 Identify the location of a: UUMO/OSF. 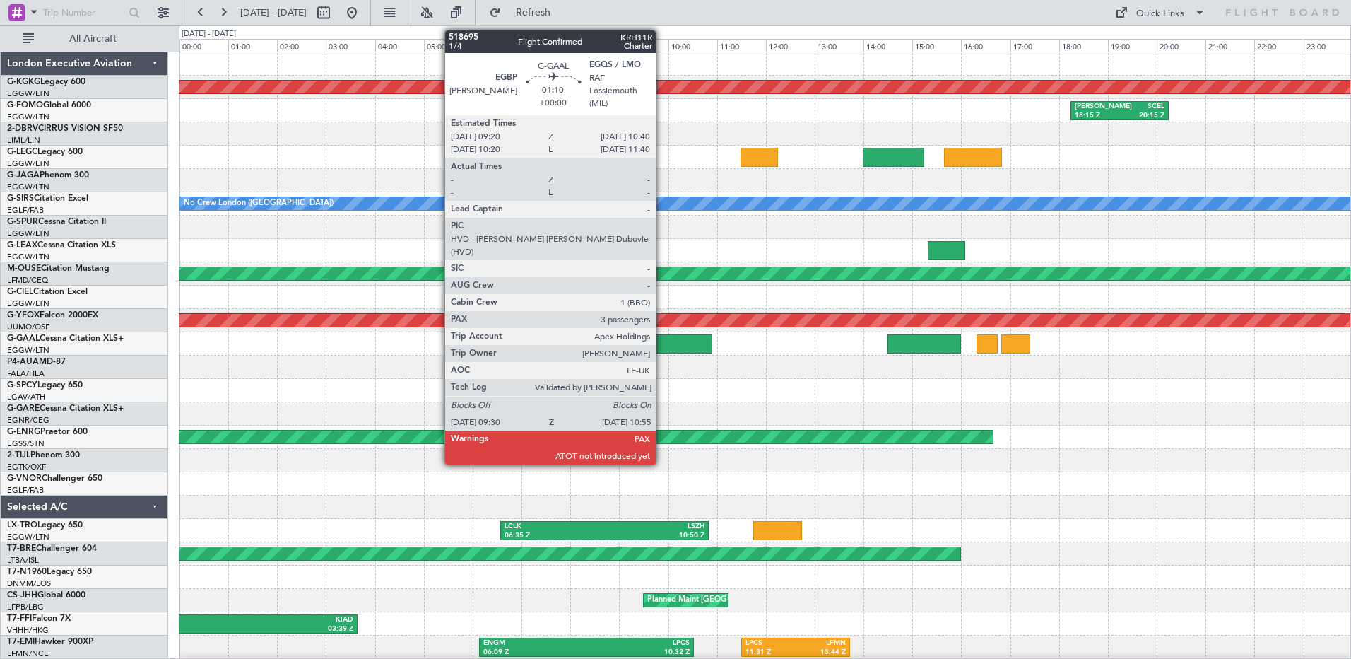
(28, 327).